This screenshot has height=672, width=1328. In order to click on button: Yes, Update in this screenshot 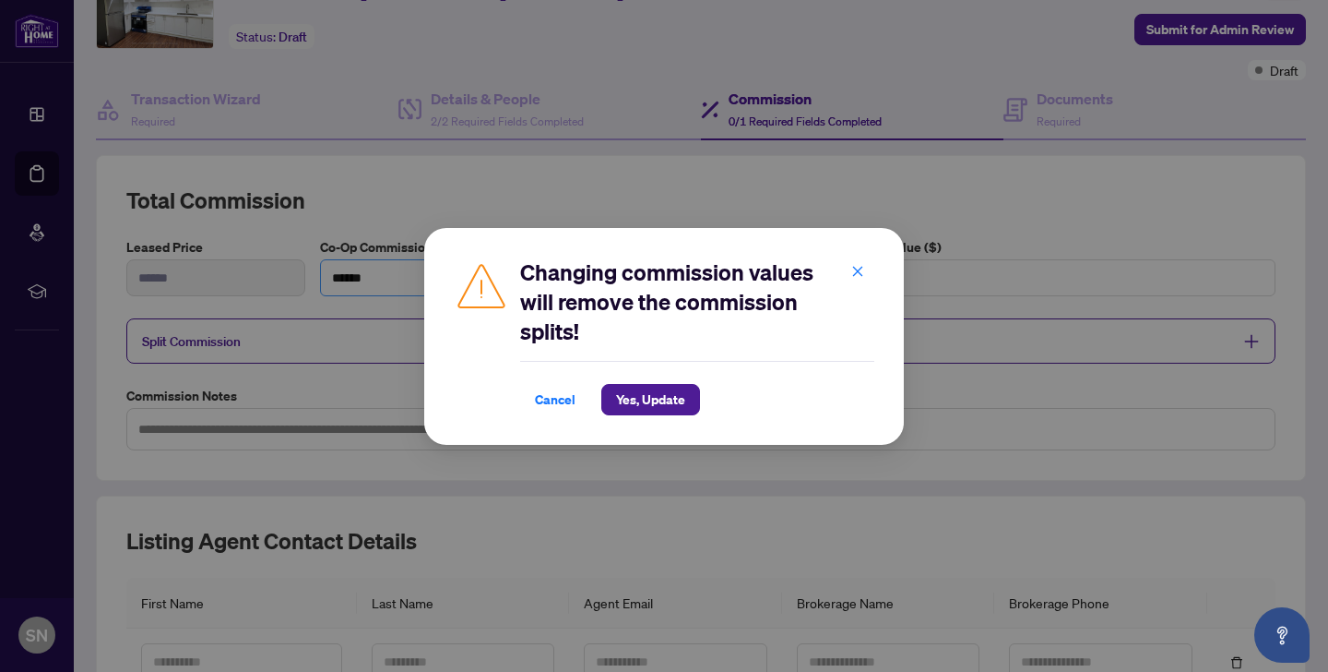, I will do `click(650, 399)`.